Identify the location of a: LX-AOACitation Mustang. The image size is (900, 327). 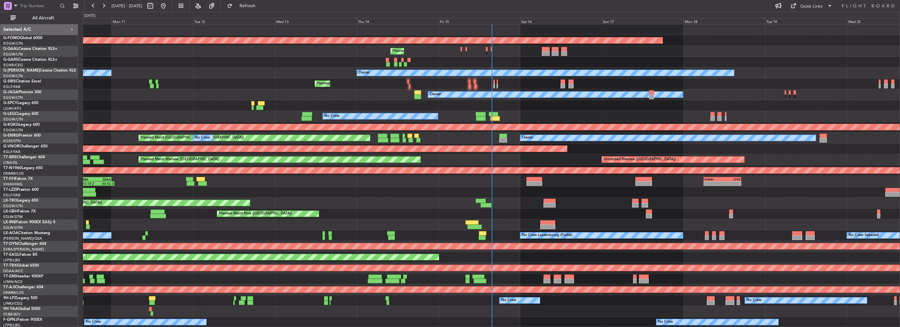
(27, 233).